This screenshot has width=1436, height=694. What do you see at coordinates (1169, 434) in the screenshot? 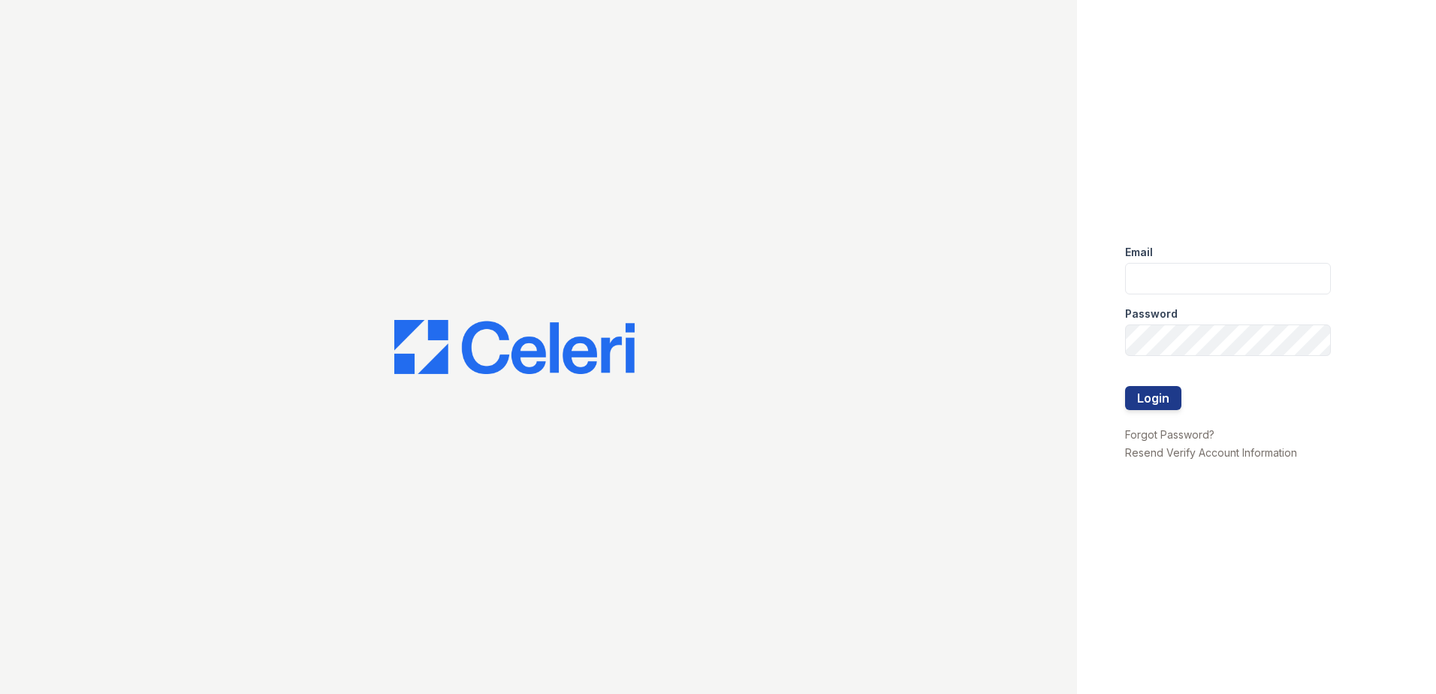
I see `a: Forgot Password?` at bounding box center [1169, 434].